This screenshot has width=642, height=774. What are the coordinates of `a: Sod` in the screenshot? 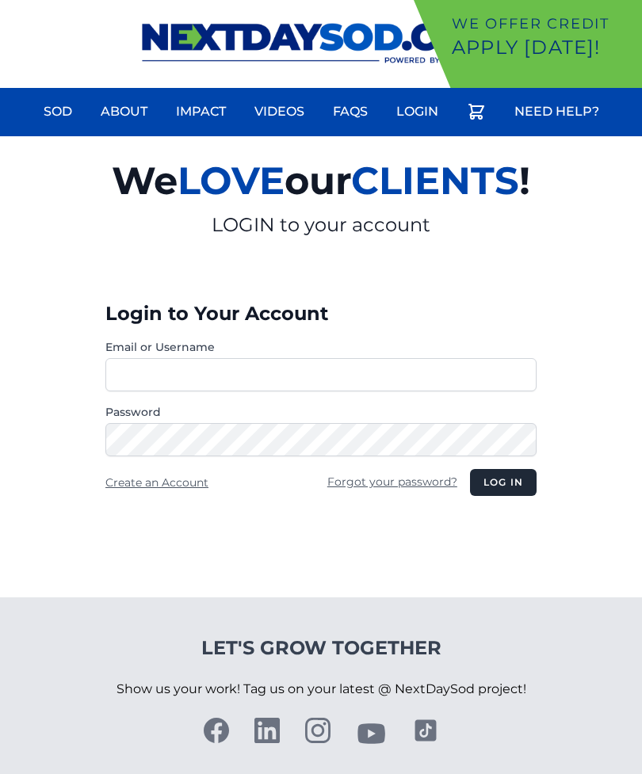 It's located at (58, 112).